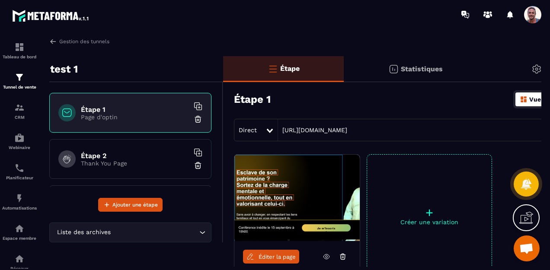  I want to click on p: Thank You Page, so click(135, 163).